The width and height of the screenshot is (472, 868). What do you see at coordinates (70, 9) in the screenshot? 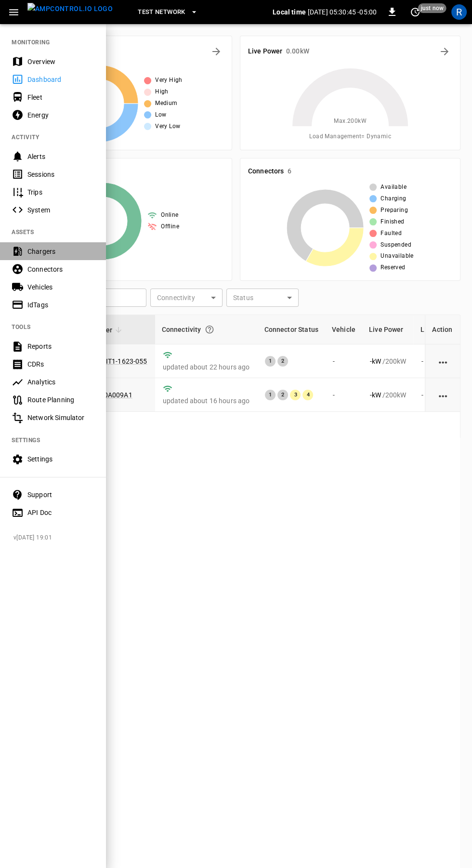
I see `img: ampcontrol.io logo` at bounding box center [70, 9].